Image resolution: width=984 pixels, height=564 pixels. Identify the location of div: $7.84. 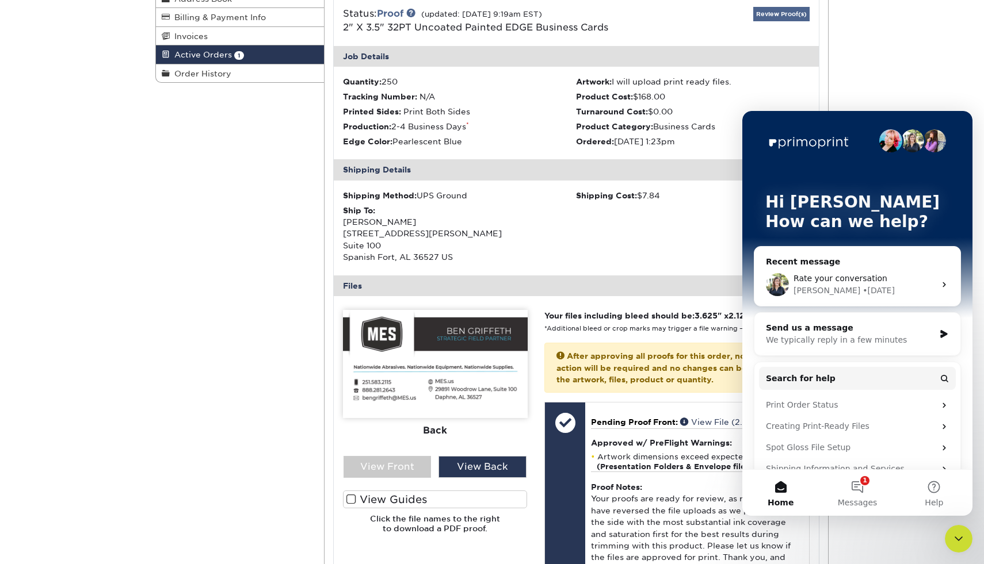
(693, 196).